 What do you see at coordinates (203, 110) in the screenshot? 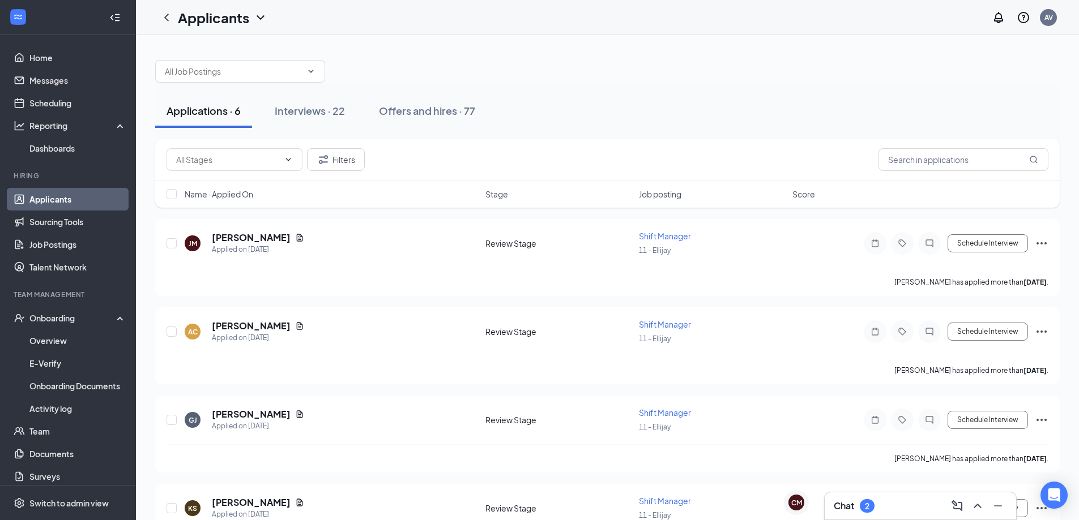
I see `div: Applications · 6` at bounding box center [203, 110].